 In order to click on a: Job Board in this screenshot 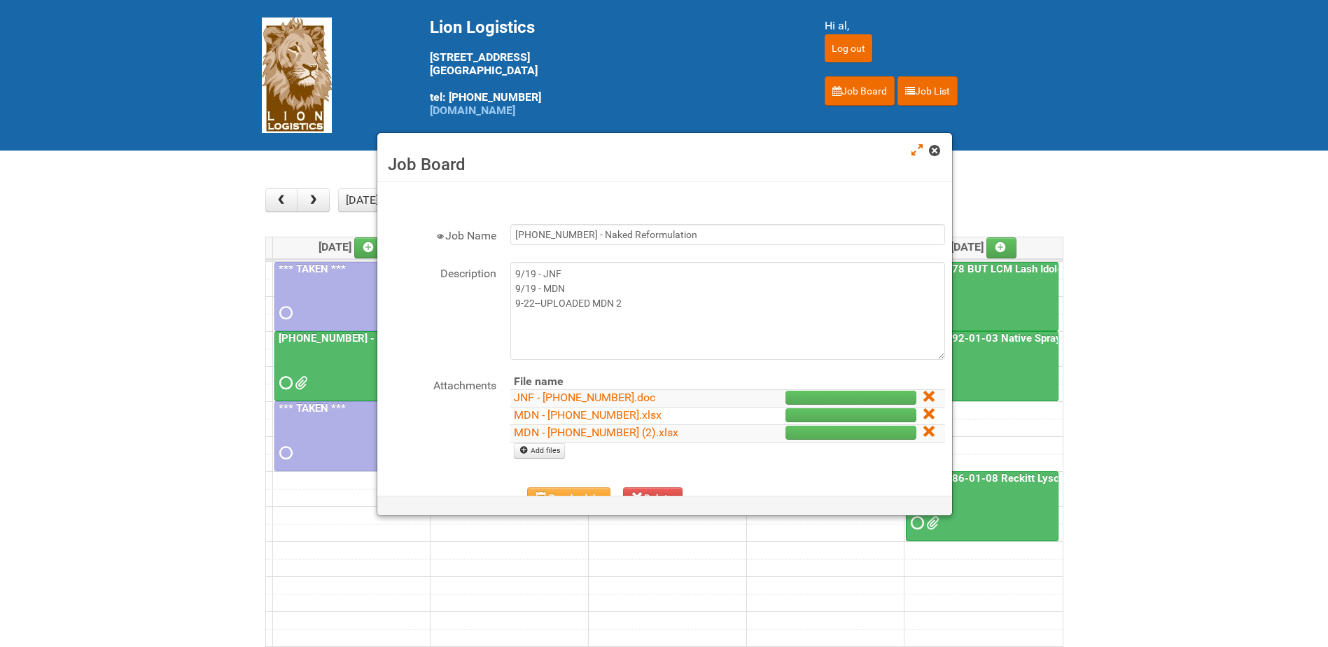, I will do `click(859, 91)`.